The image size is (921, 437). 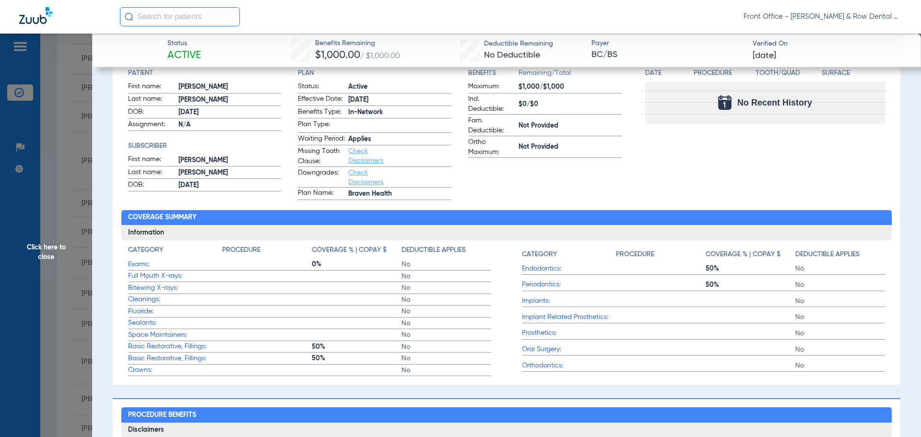 What do you see at coordinates (380, 56) in the screenshot?
I see `span: / $1,000.00` at bounding box center [380, 56].